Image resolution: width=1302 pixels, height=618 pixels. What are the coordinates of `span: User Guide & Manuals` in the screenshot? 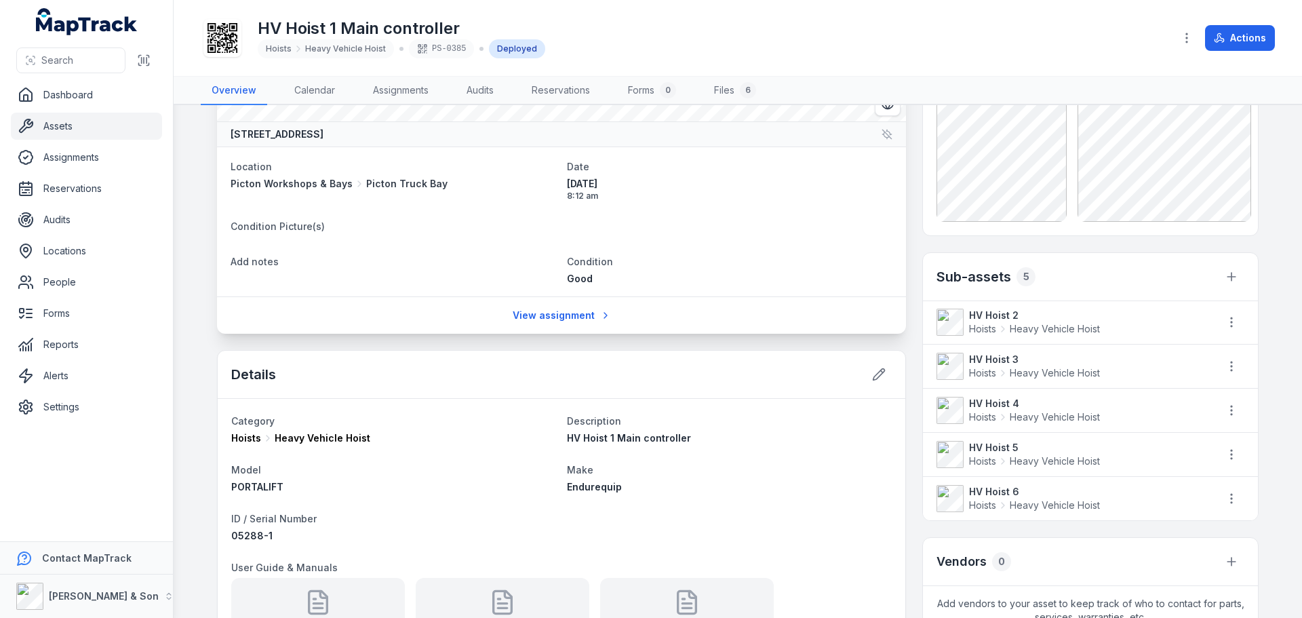 It's located at (284, 567).